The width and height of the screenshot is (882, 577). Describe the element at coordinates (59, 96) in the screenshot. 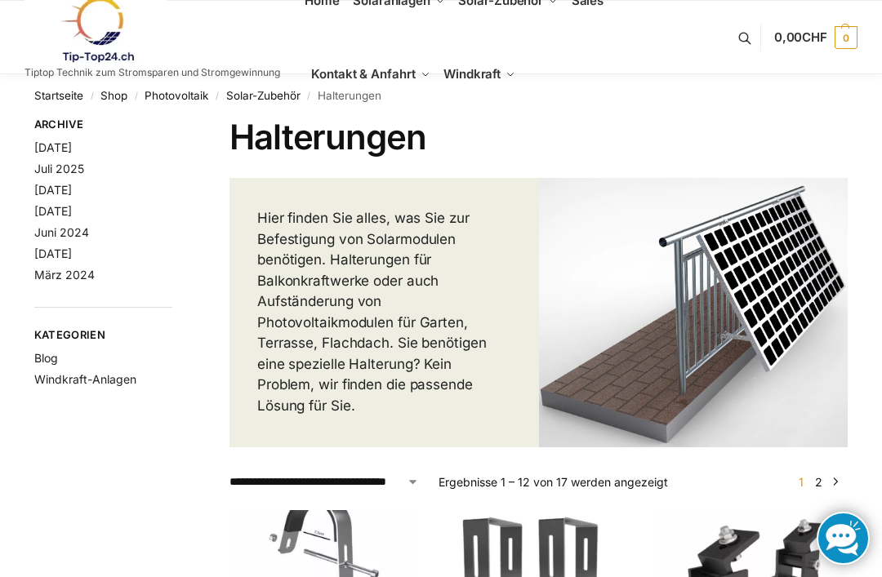

I see `a: Startseite` at that location.